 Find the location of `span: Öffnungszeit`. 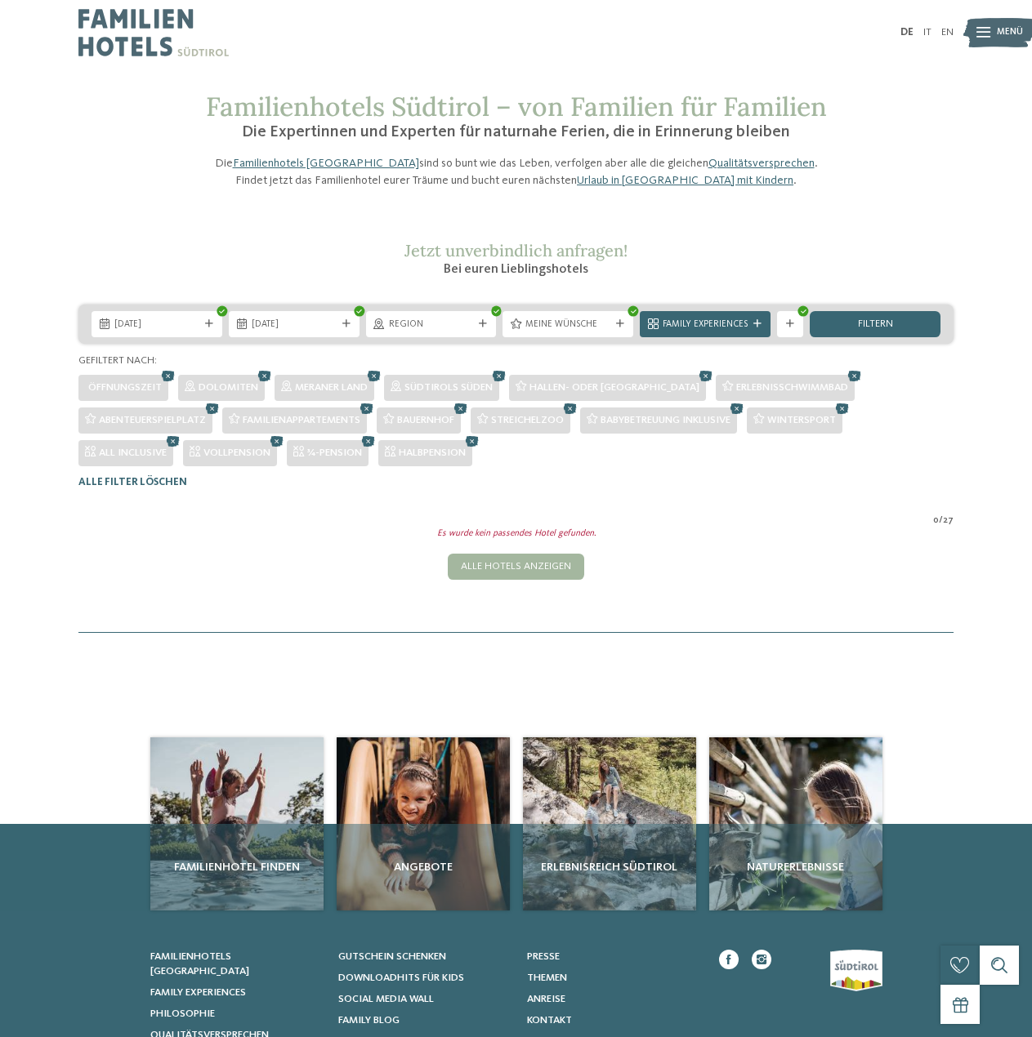

span: Öffnungszeit is located at coordinates (125, 387).